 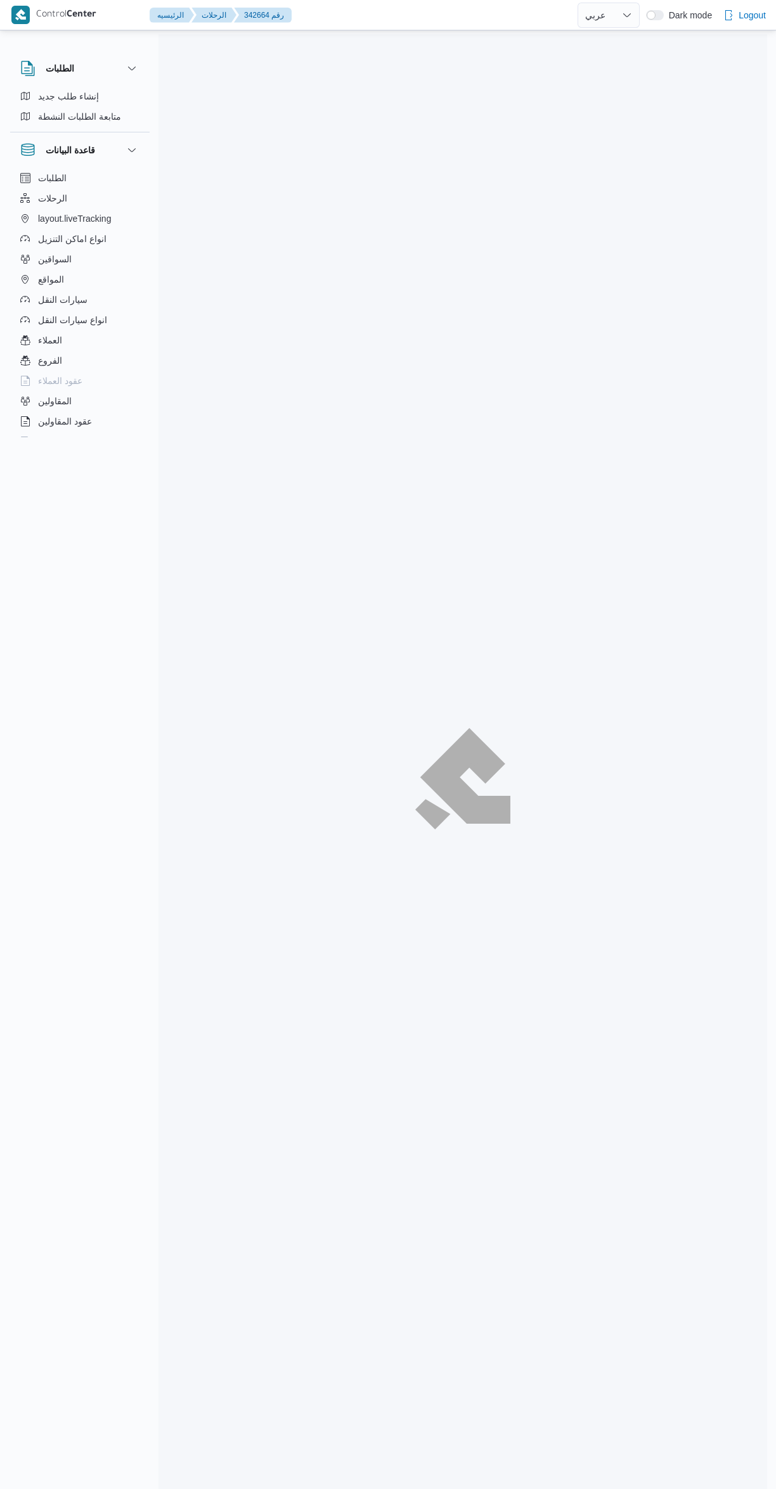 What do you see at coordinates (54, 401) in the screenshot?
I see `span: المقاولين` at bounding box center [54, 401].